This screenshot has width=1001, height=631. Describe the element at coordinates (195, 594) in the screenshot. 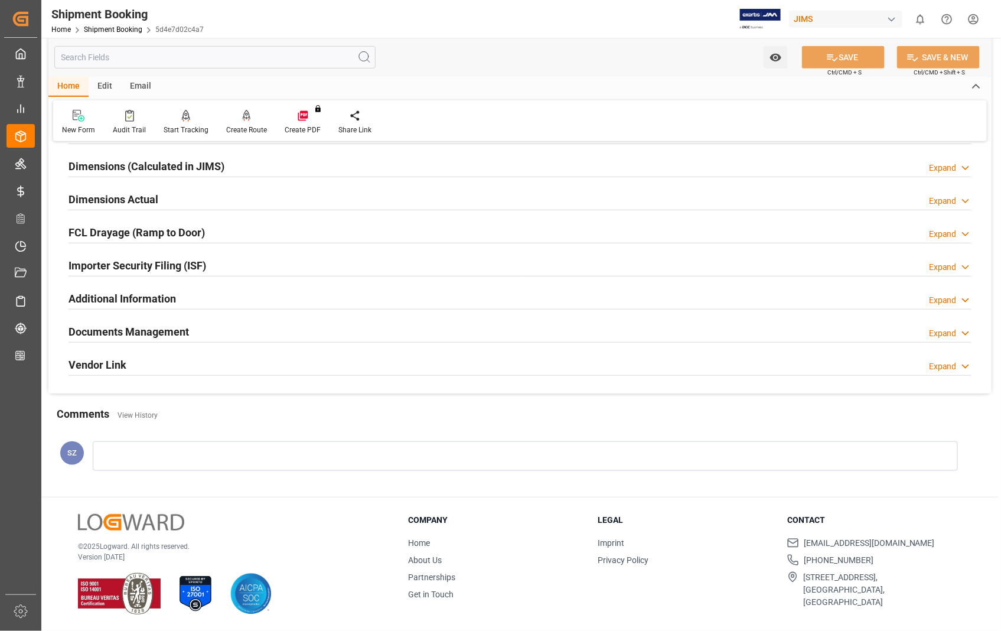

I see `img: ISO 27001 Certification` at that location.